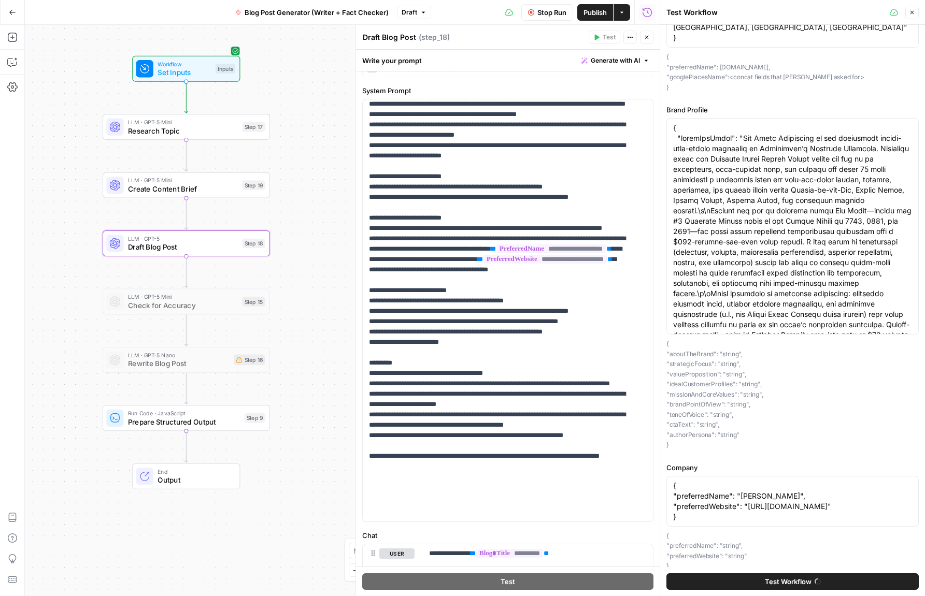 This screenshot has width=925, height=596. What do you see at coordinates (186, 330) in the screenshot?
I see `g: Edge from step_15 to step_16` at bounding box center [186, 330].